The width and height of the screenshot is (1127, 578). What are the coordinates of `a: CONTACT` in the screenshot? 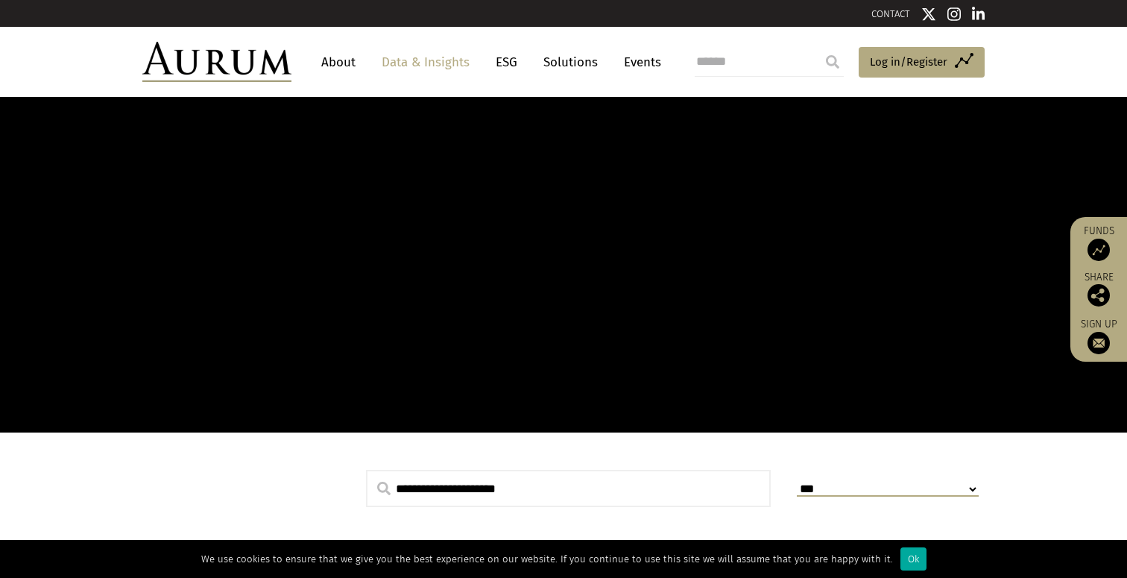 It's located at (891, 13).